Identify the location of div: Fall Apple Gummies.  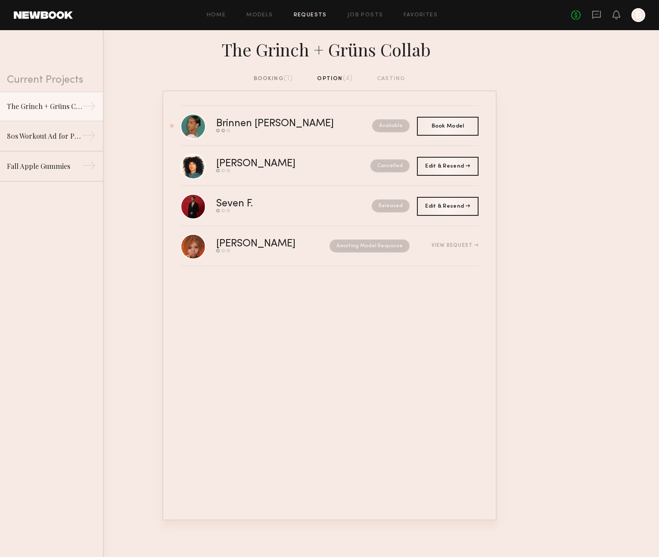
(44, 166).